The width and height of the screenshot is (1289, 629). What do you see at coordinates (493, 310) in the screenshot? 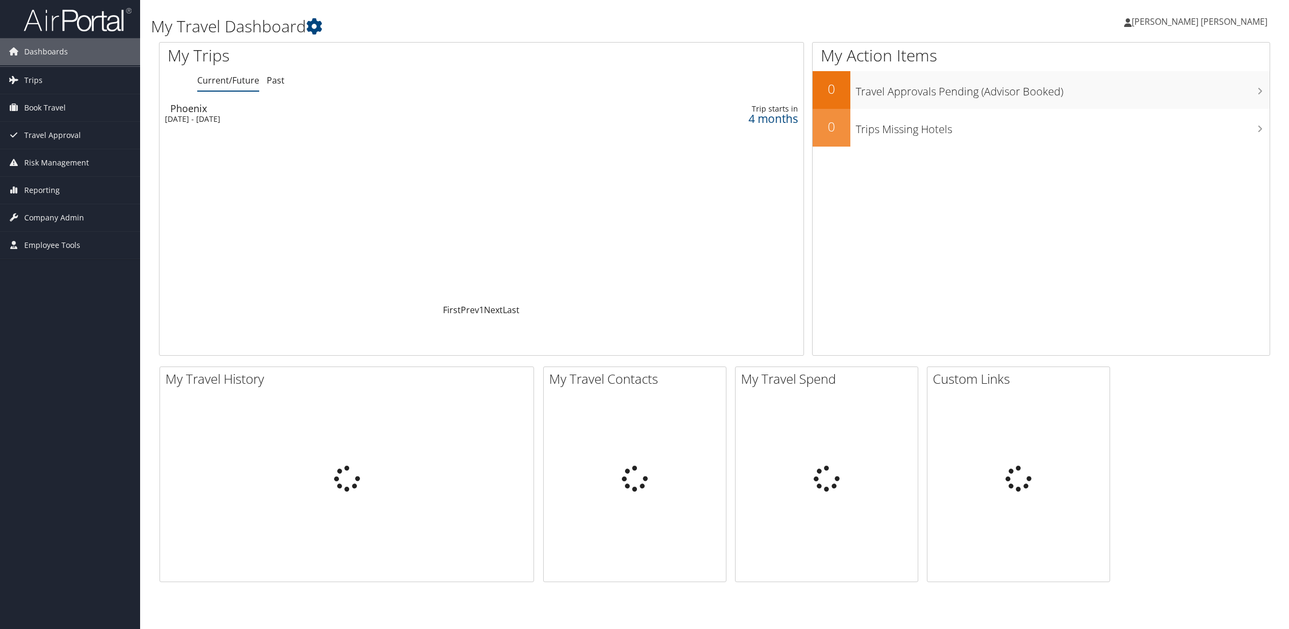
I see `a: Next` at bounding box center [493, 310].